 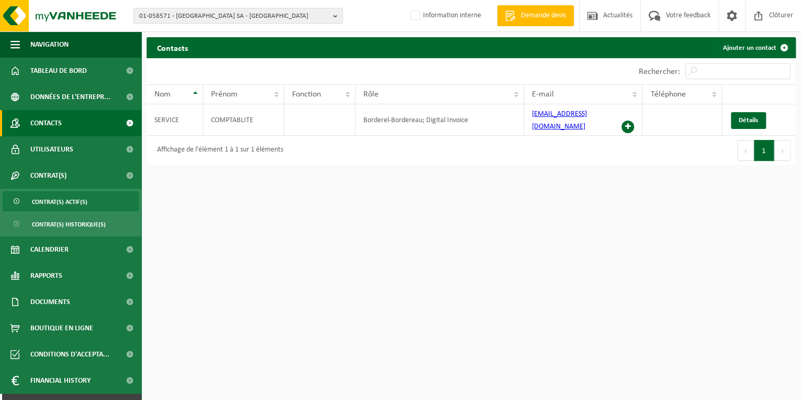 What do you see at coordinates (175, 120) in the screenshot?
I see `td: SERVICE` at bounding box center [175, 120].